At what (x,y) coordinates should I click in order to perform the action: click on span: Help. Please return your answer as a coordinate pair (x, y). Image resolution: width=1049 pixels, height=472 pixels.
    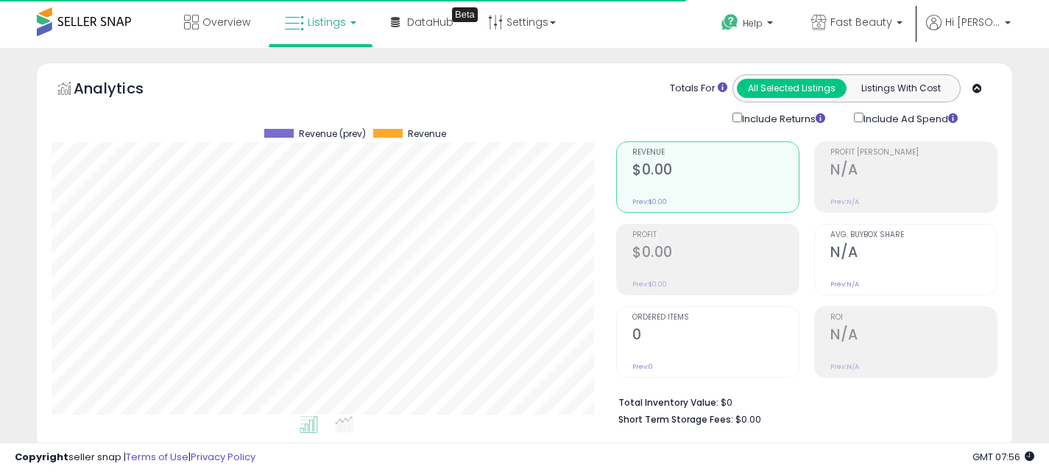
    Looking at the image, I should click on (752, 23).